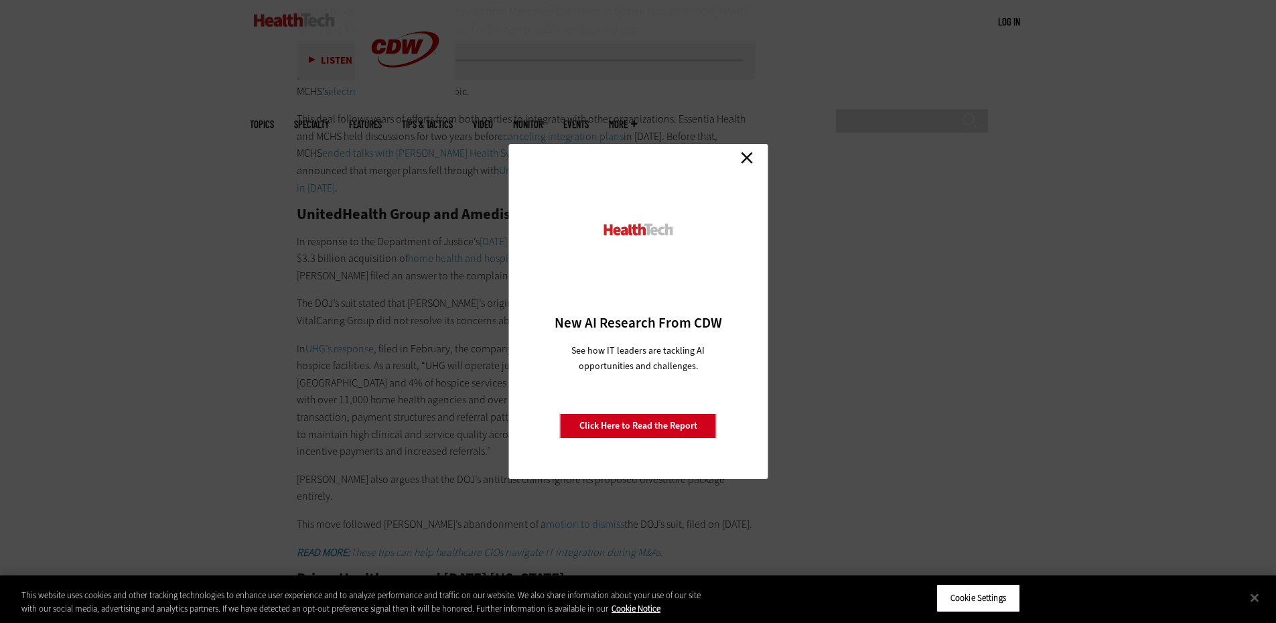 This screenshot has height=623, width=1276. I want to click on p: See how IT leaders are tackling AI opportunities and challenges., so click(638, 358).